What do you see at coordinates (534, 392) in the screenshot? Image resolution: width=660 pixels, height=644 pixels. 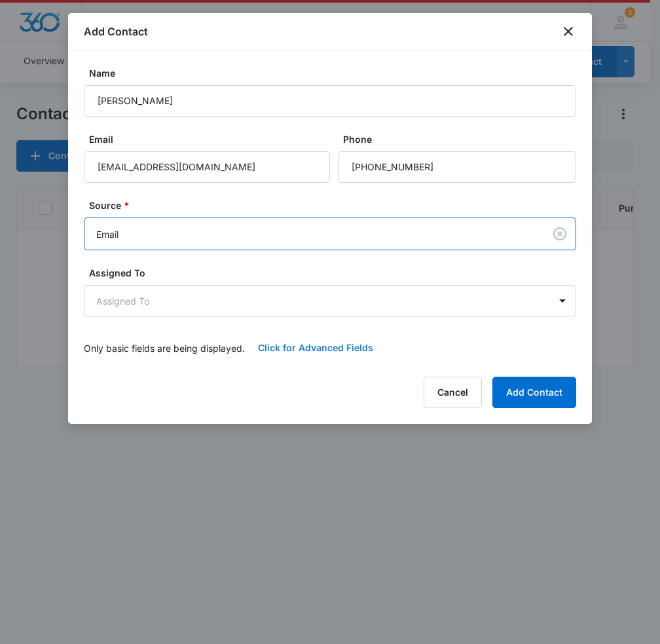 I see `button: Add Contact` at bounding box center [534, 392].